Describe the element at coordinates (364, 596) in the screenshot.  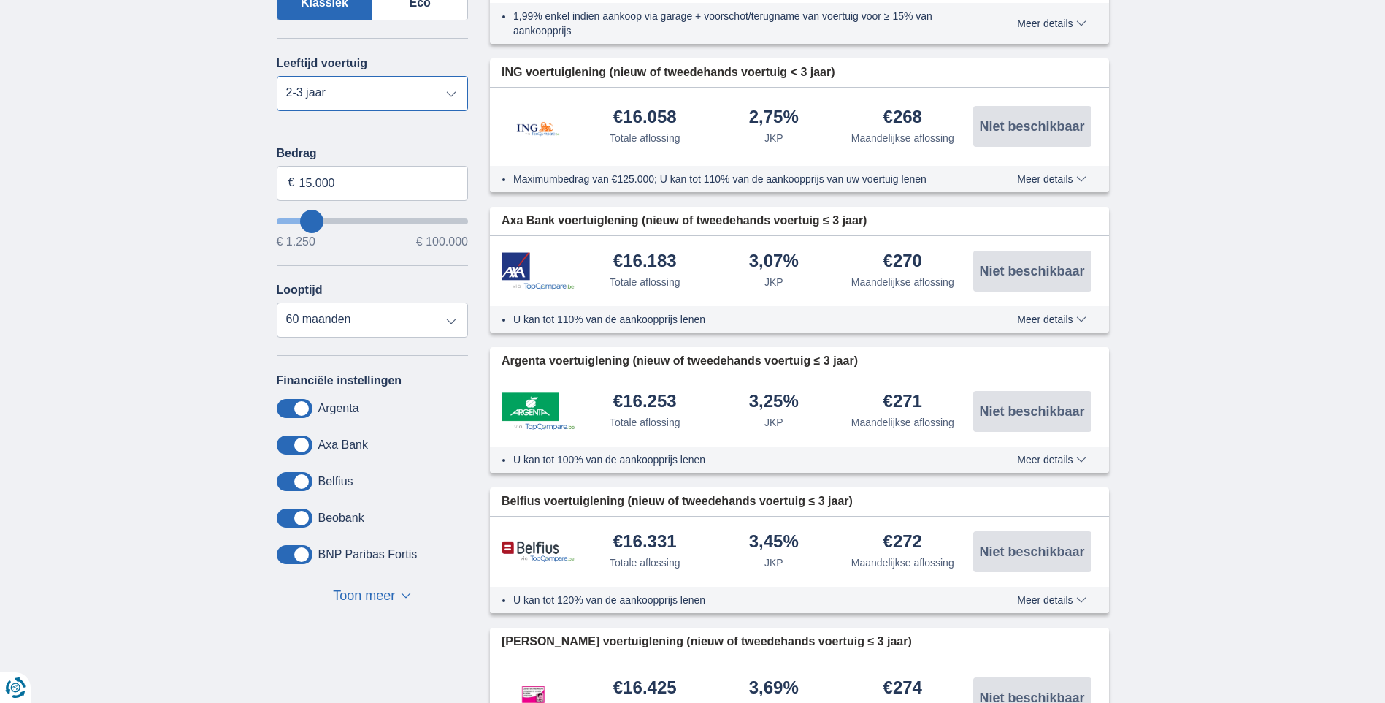
I see `span: Toon meer` at that location.